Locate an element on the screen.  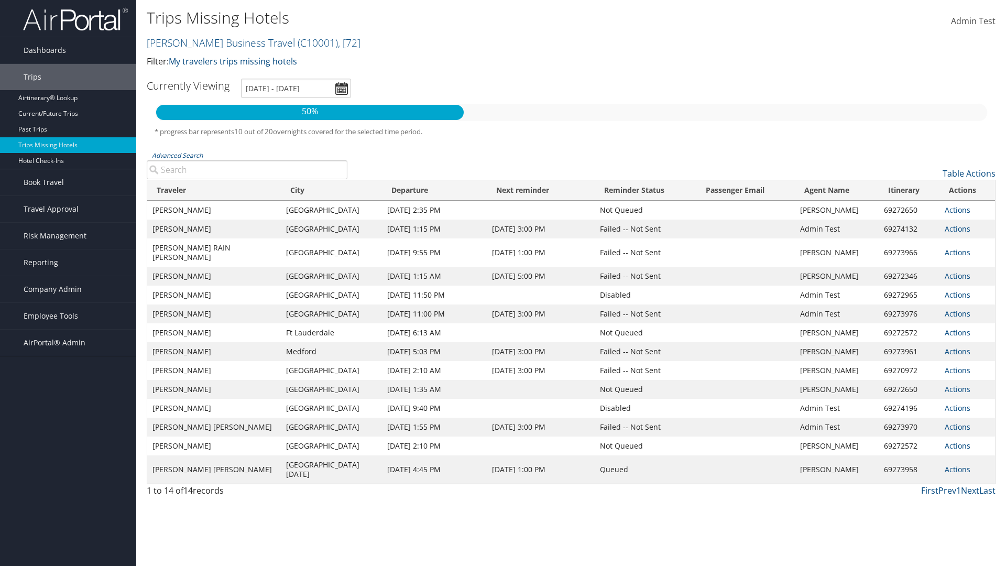
th: Traveler: activate to sort column ascending is located at coordinates (214, 190).